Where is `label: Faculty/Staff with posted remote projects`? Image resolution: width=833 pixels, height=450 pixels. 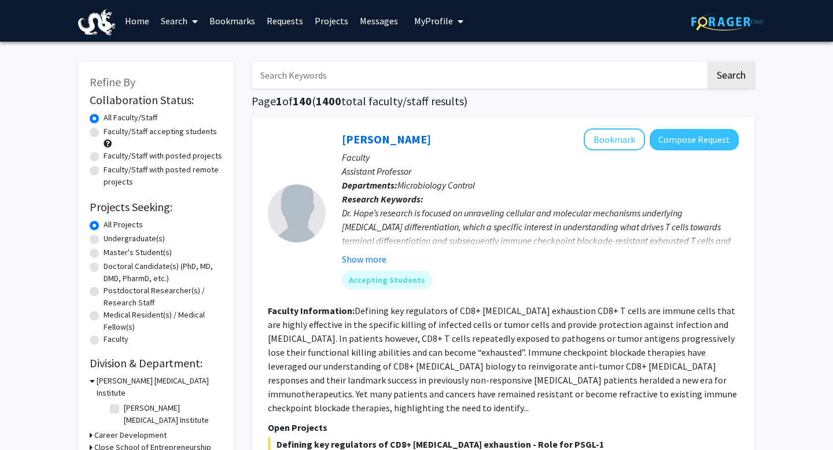 label: Faculty/Staff with posted remote projects is located at coordinates (163, 176).